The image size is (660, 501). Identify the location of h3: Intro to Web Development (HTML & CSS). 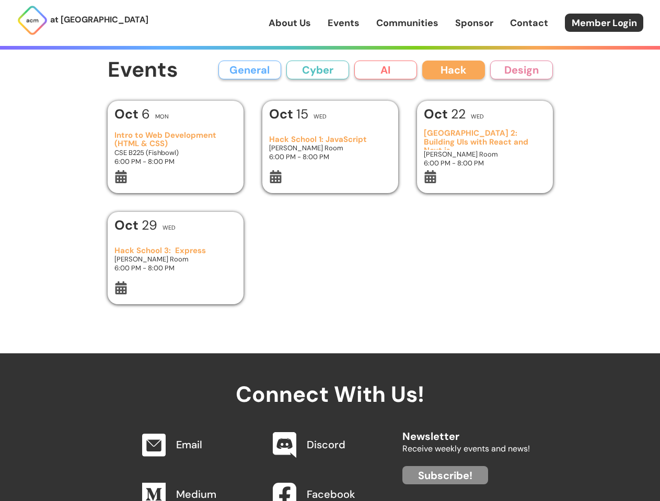
(175, 139).